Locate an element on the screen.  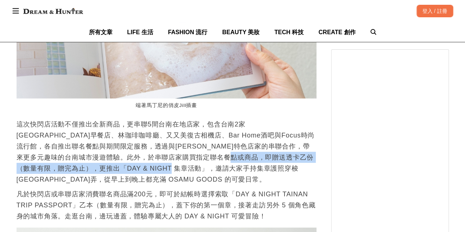
a: 所有文章 is located at coordinates (101, 32).